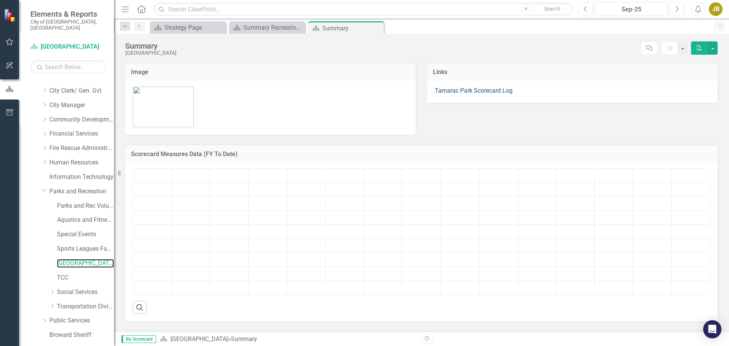 Image resolution: width=729 pixels, height=346 pixels. I want to click on a: Tamarac Park Scorecard Log, so click(474, 90).